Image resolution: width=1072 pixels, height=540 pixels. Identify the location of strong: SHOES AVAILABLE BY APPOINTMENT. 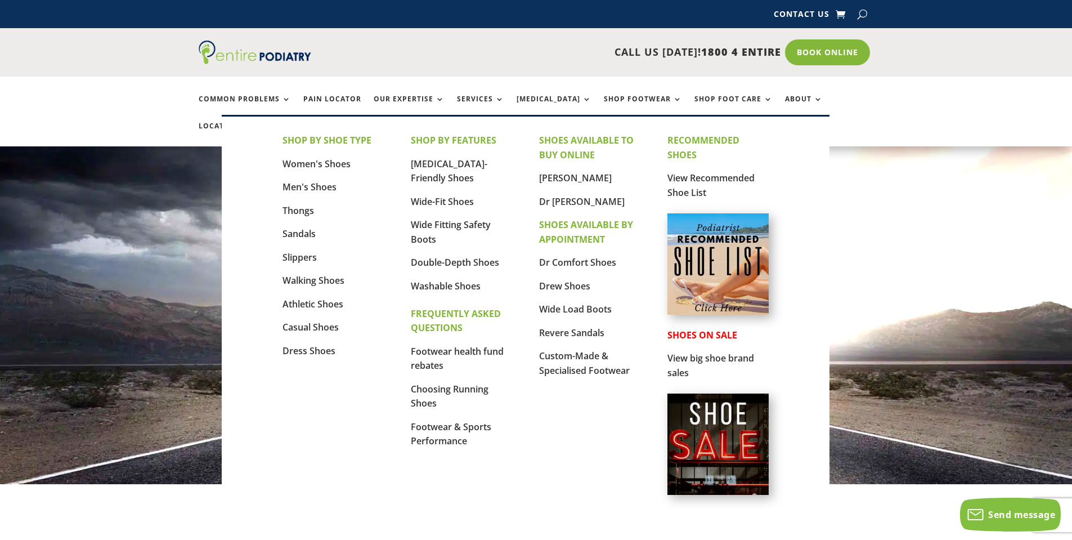
(586, 232).